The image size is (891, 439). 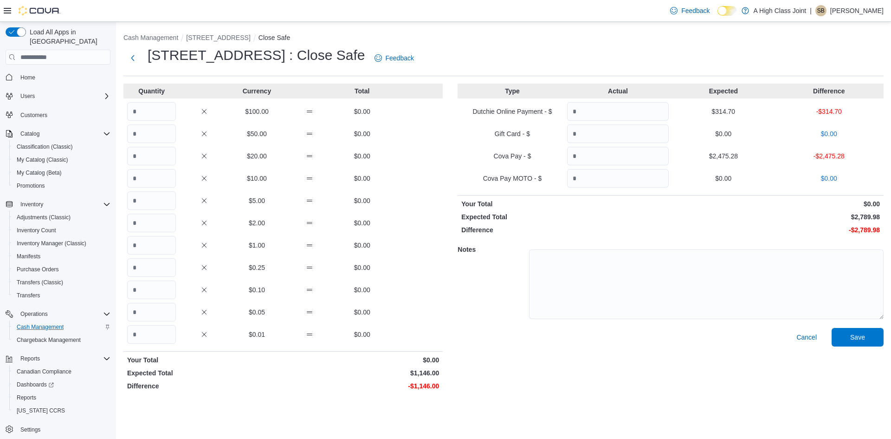 What do you see at coordinates (62, 147) in the screenshot?
I see `button: Classification (Classic)` at bounding box center [62, 147].